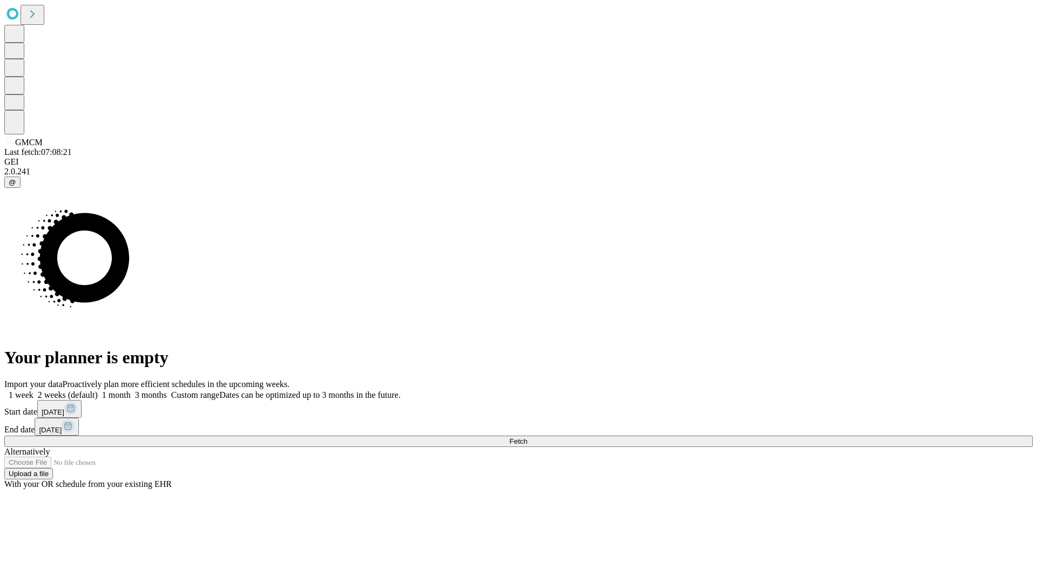  I want to click on span: Dates can be optimized up to 3 months in the future., so click(310, 395).